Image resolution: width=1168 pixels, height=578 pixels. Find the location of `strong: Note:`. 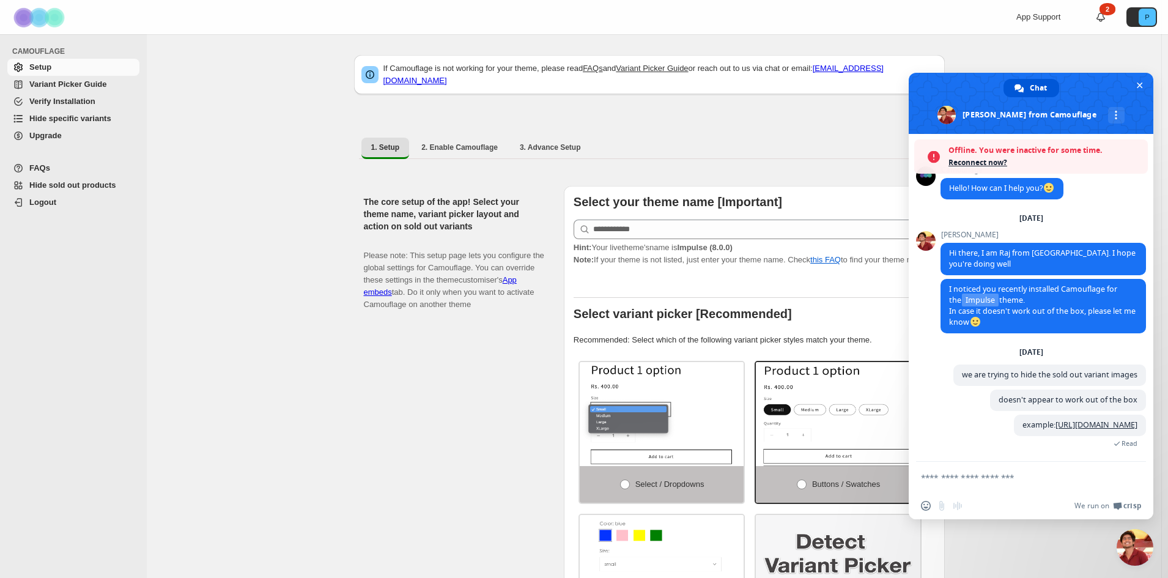

strong: Note: is located at coordinates (583, 259).